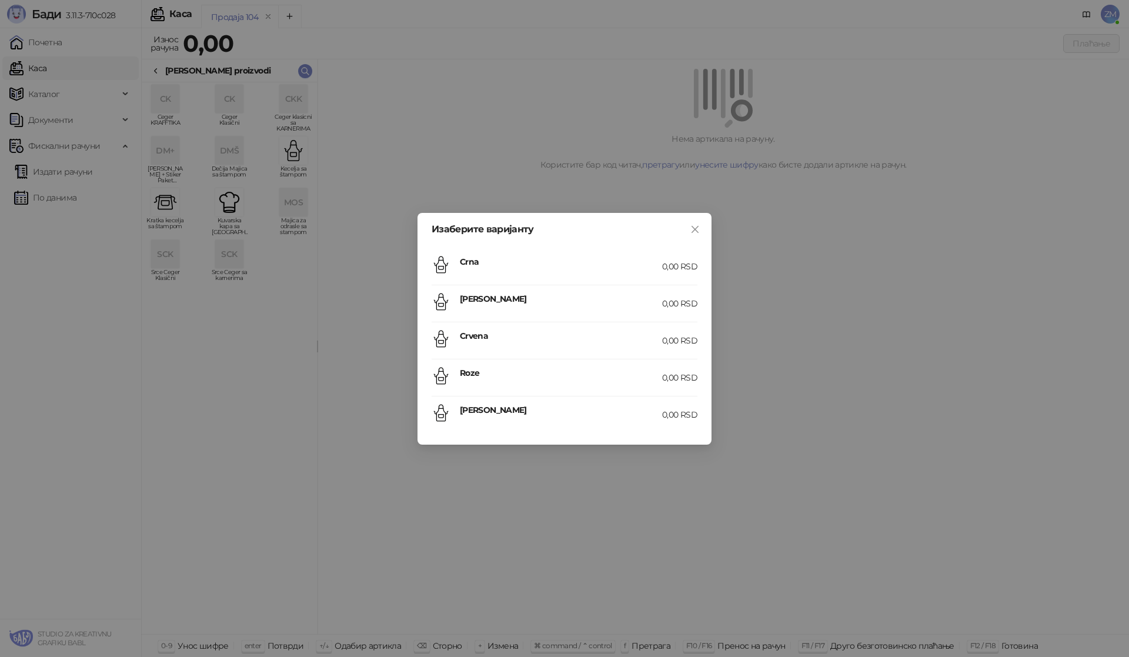  Describe the element at coordinates (565, 229) in the screenshot. I see `div: Изаберите варијанту` at that location.